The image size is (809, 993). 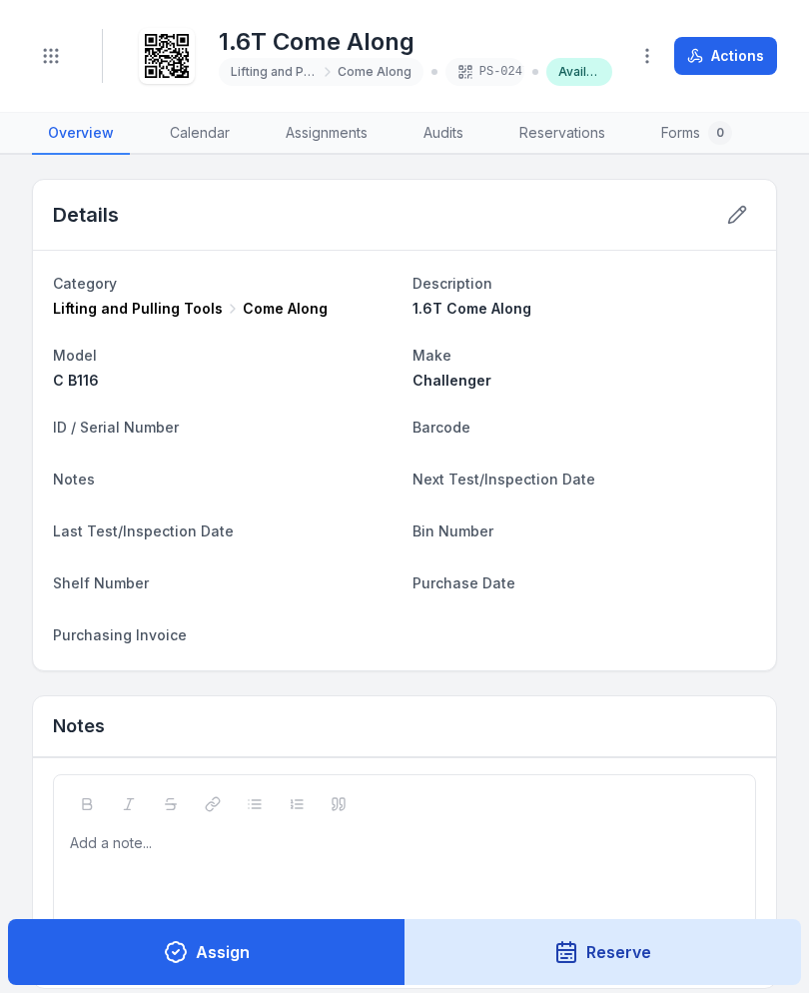 I want to click on button: Assign, so click(x=207, y=952).